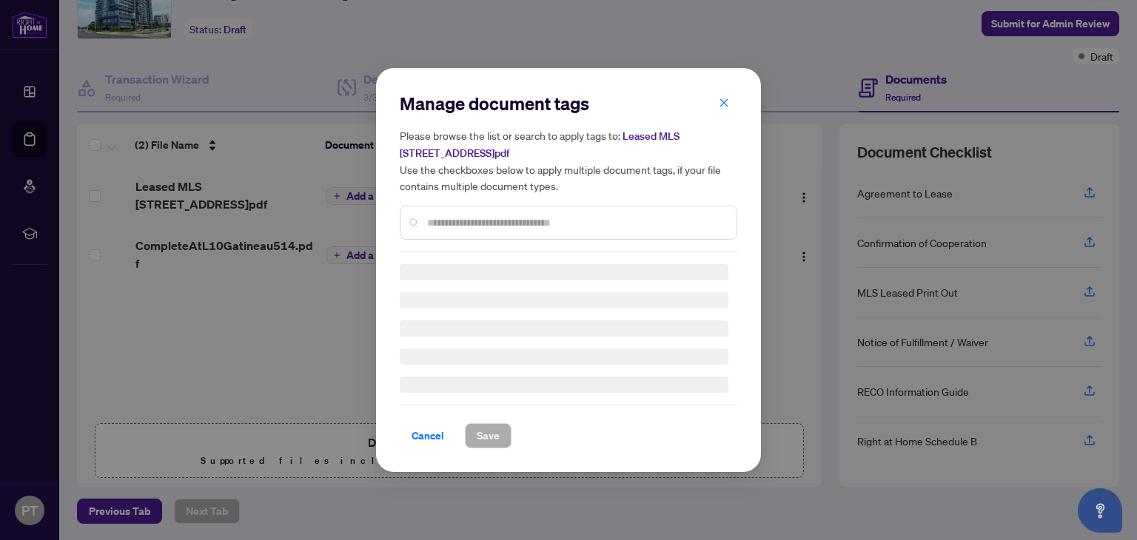 This screenshot has height=540, width=1137. I want to click on span: Cancel, so click(428, 436).